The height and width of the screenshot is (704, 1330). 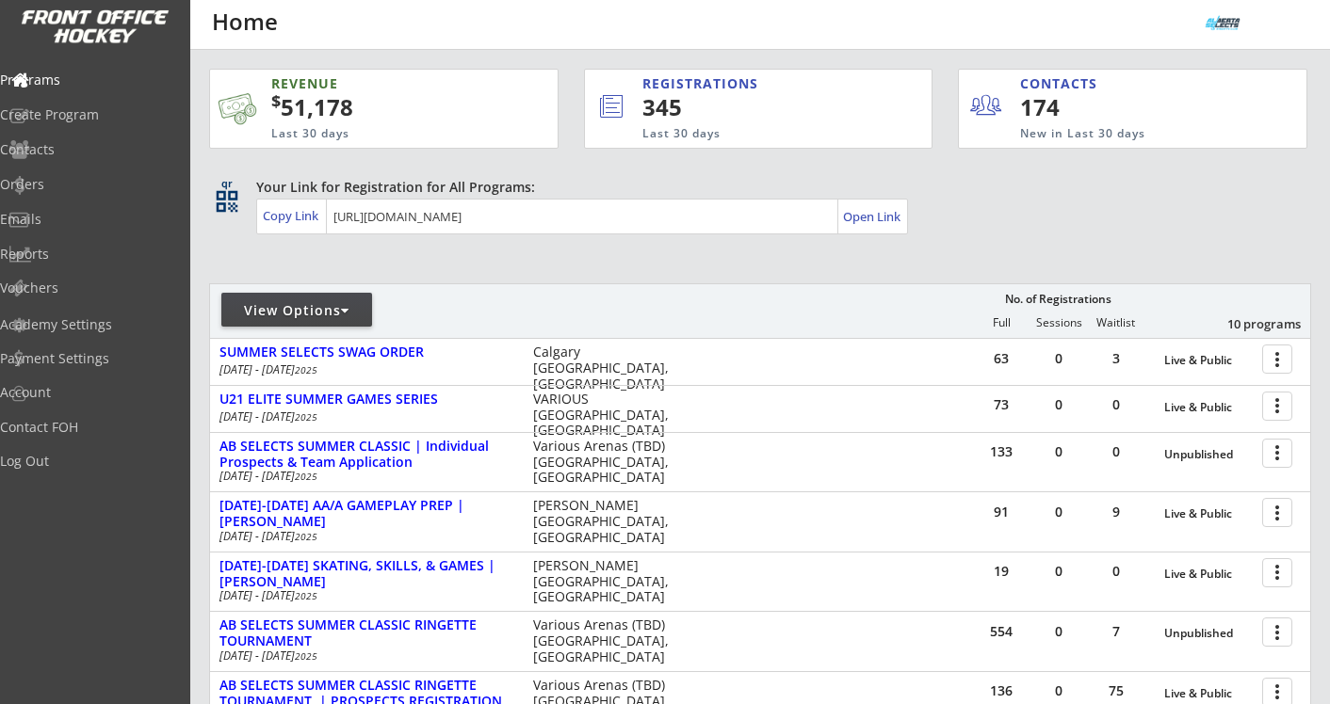 What do you see at coordinates (1001, 359) in the screenshot?
I see `div: 63` at bounding box center [1001, 359].